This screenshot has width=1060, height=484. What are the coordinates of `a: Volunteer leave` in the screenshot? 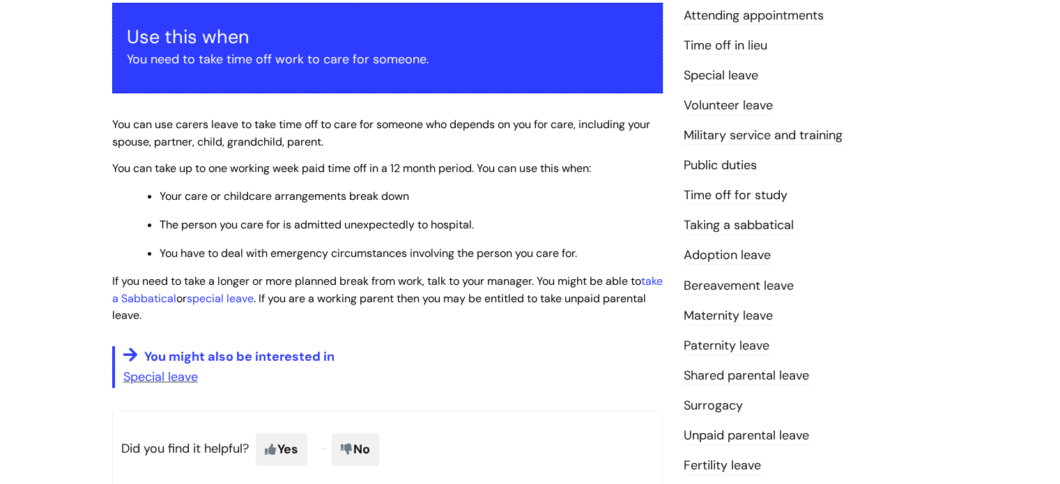 It's located at (728, 106).